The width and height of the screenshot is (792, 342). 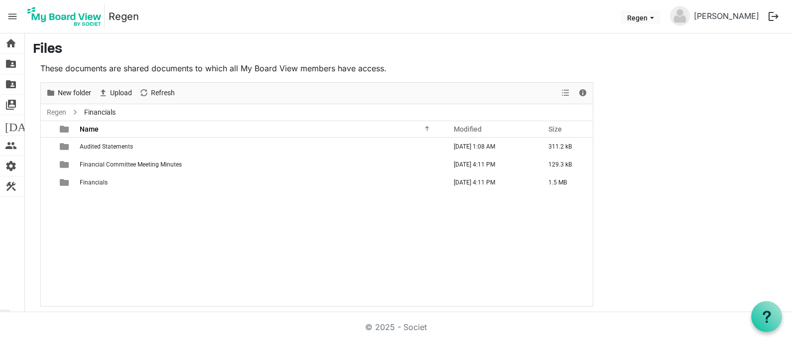 I want to click on a: © 2025 - Societ, so click(x=396, y=327).